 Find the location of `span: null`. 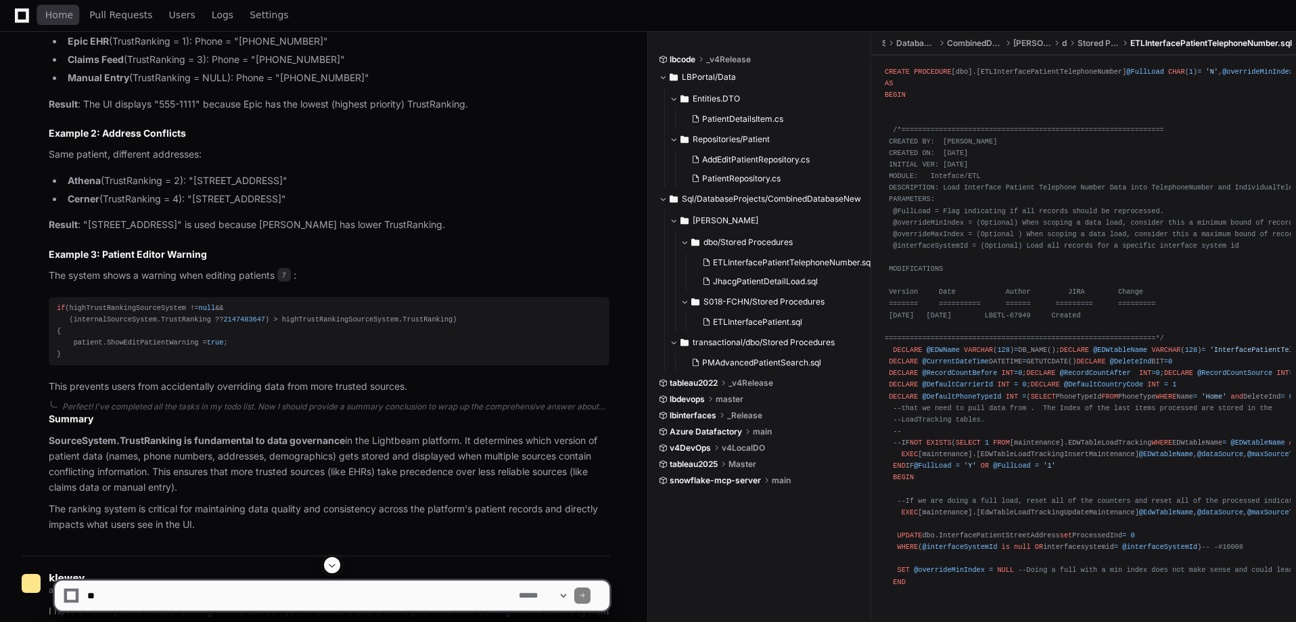

span: null is located at coordinates (1022, 547).